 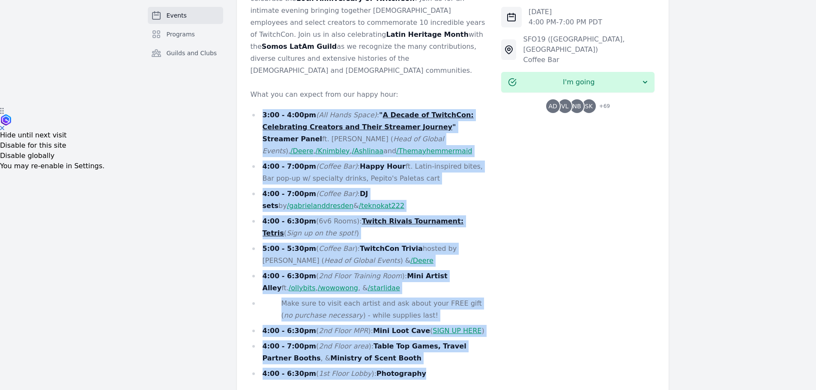 What do you see at coordinates (302, 288) in the screenshot?
I see `a: /ollybits` at bounding box center [302, 288].